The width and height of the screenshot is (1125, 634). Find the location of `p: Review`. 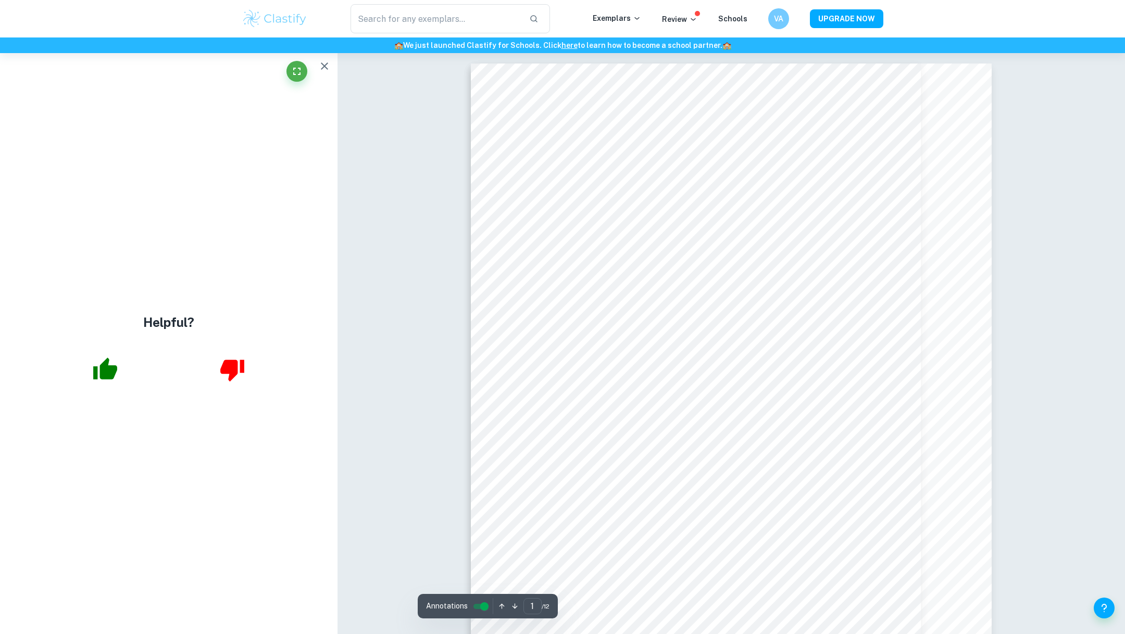

p: Review is located at coordinates (680, 19).